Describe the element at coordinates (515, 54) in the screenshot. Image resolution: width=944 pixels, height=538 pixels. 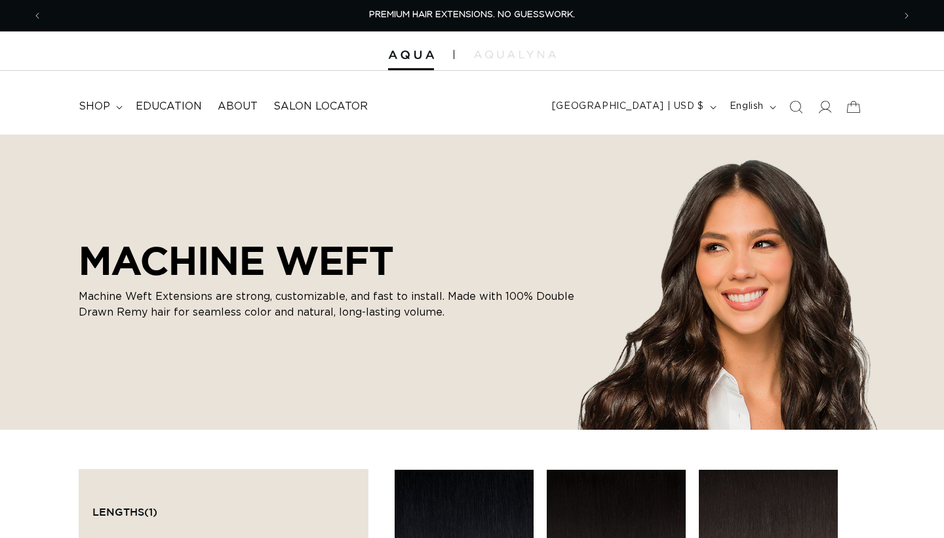
I see `img: aqualyna.com` at that location.